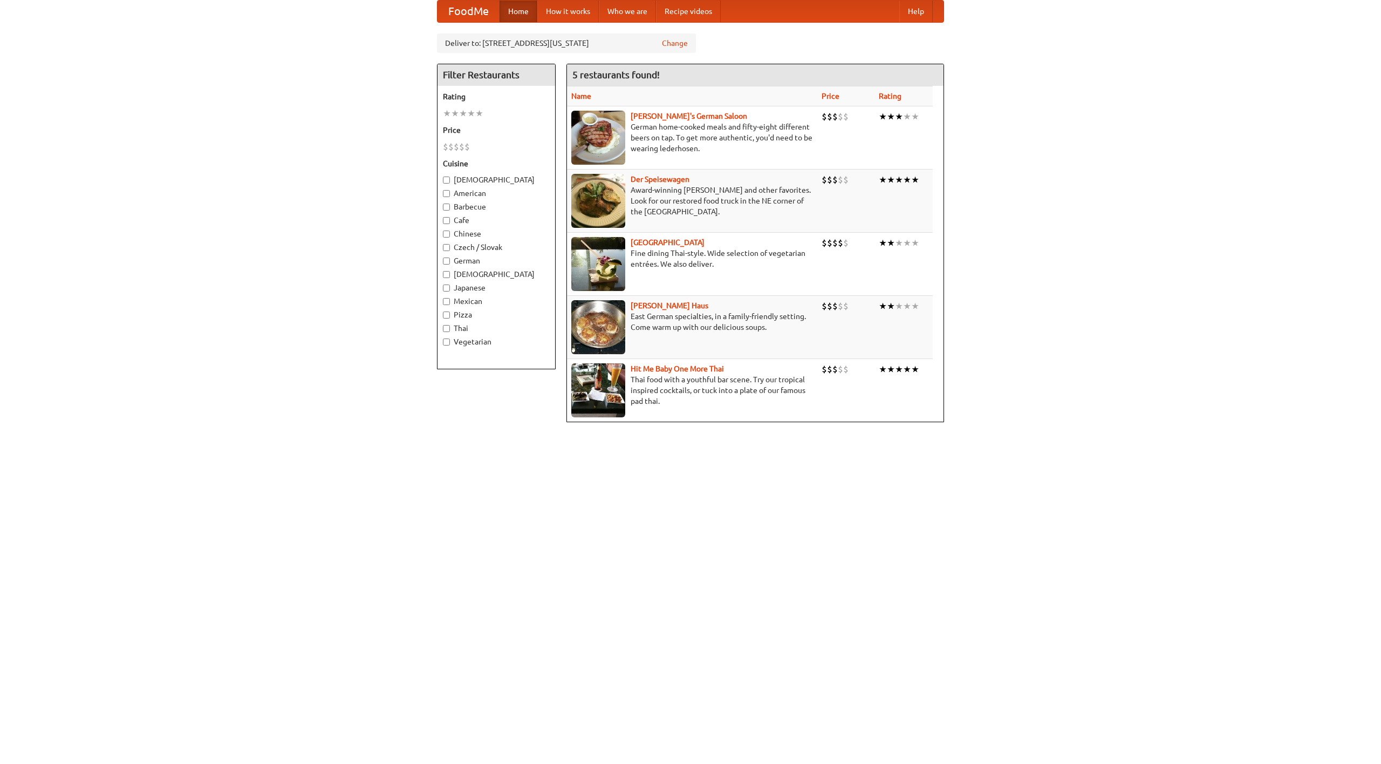  Describe the element at coordinates (496, 207) in the screenshot. I see `label: Barbecue` at that location.